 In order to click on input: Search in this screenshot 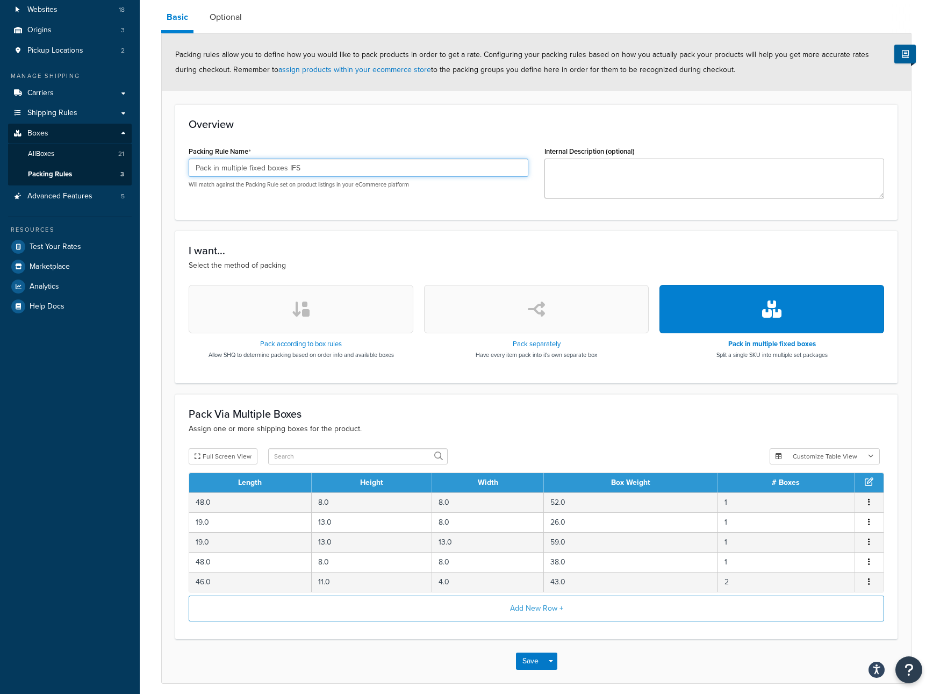, I will do `click(358, 456)`.